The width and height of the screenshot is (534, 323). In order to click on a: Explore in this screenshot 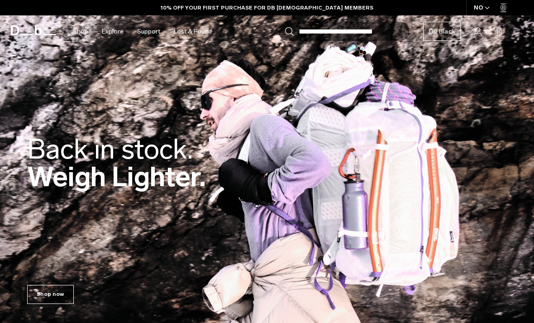, I will do `click(113, 31)`.